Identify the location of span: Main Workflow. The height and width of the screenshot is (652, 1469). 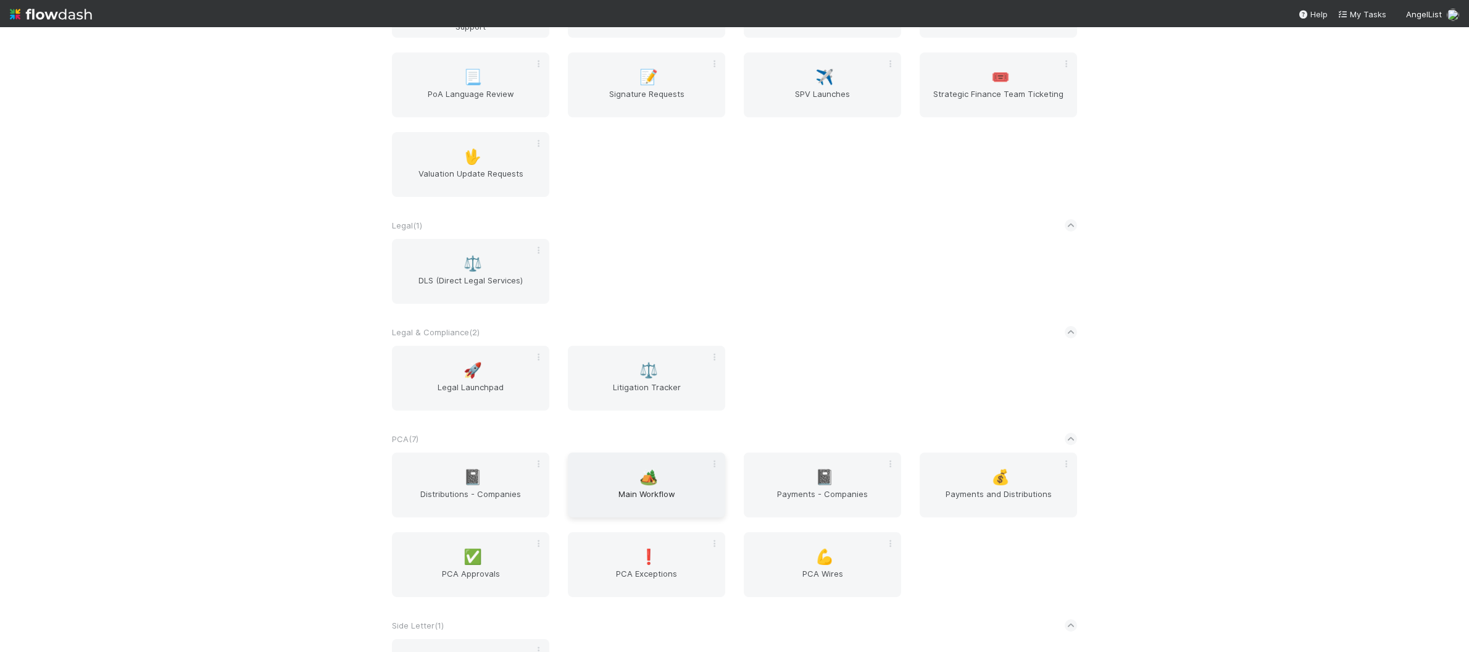
(646, 500).